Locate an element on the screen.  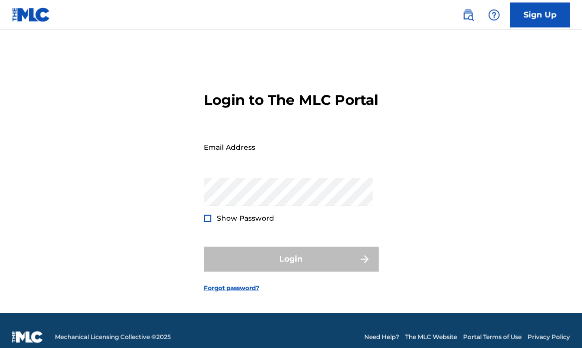
a: Need Help? is located at coordinates (382, 337).